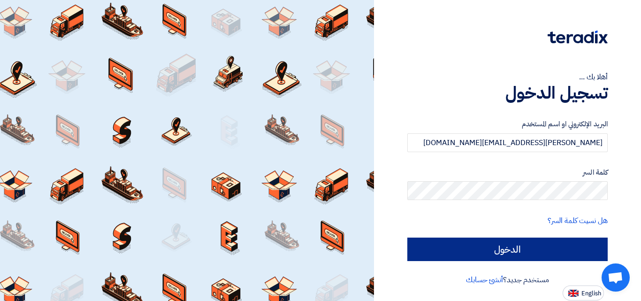 The image size is (641, 301). I want to click on label: البريد الإلكتروني او اسم المستخدم, so click(508, 124).